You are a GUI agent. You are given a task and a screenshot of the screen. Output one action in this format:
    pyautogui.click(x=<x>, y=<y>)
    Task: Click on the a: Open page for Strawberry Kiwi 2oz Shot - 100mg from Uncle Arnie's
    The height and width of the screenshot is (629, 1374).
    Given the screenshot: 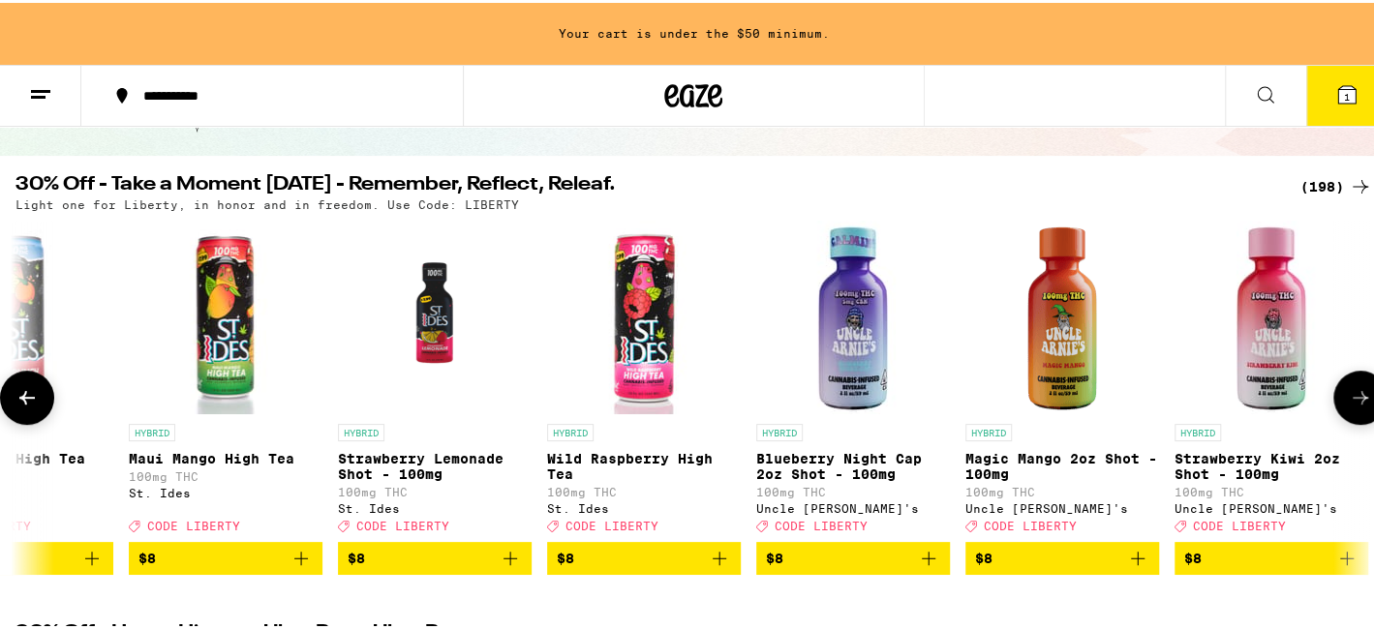 What is the action you would take?
    pyautogui.click(x=1271, y=379)
    